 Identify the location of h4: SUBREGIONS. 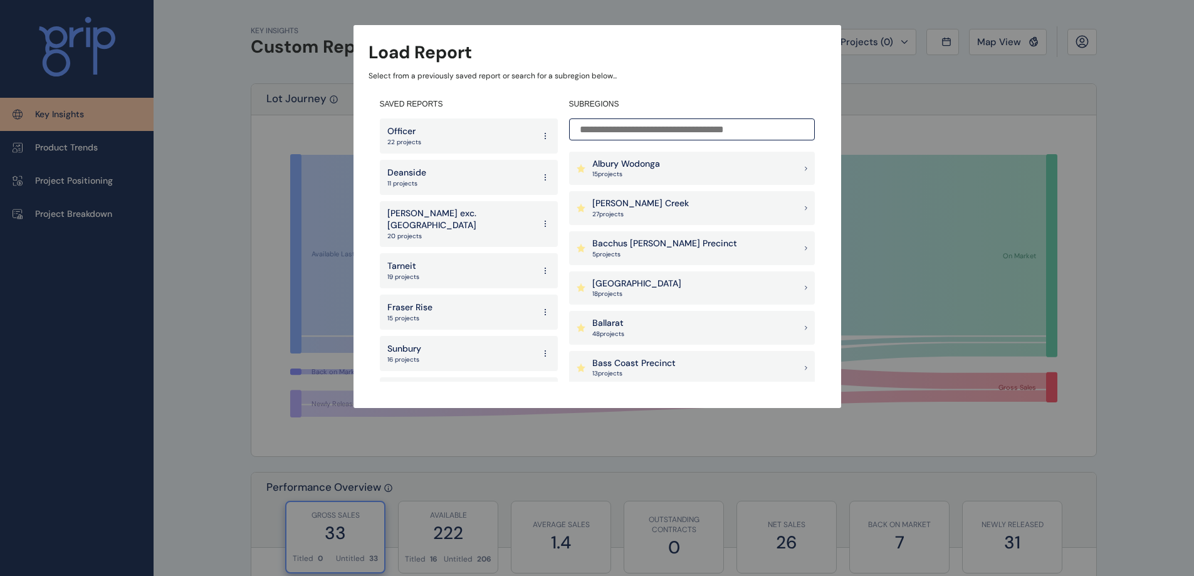
(692, 104).